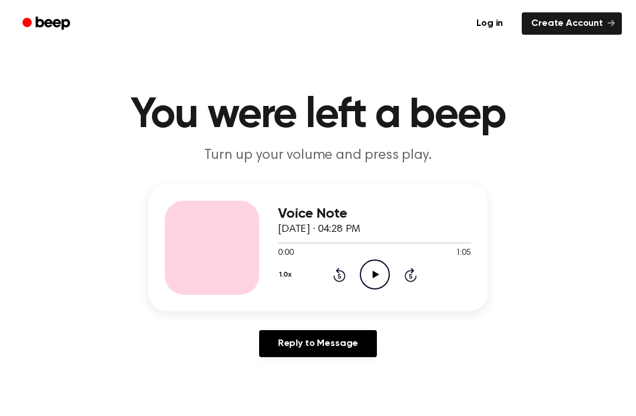 Image resolution: width=636 pixels, height=416 pixels. Describe the element at coordinates (318, 156) in the screenshot. I see `p: Turn up your volume and press play.` at that location.